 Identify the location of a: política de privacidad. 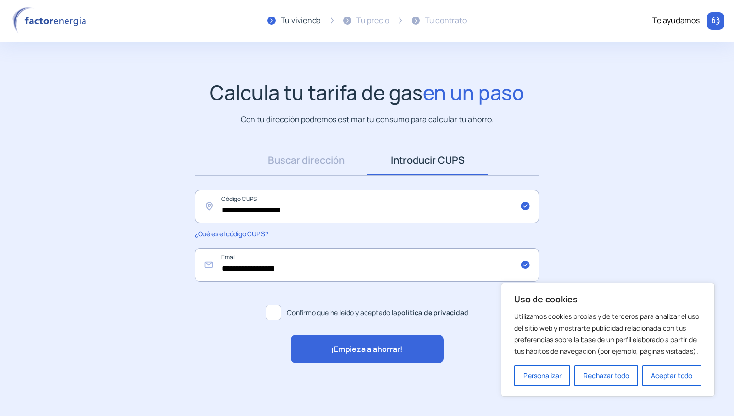
(432, 312).